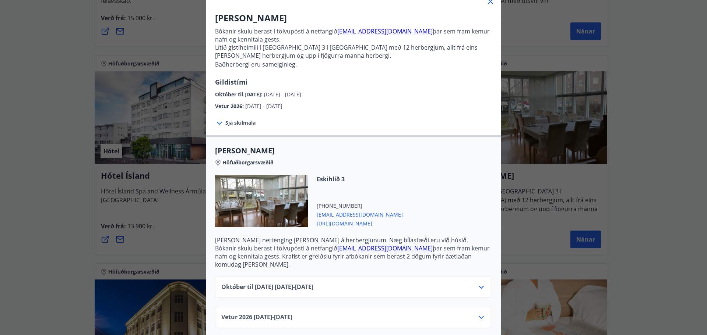 This screenshot has height=335, width=707. What do you see at coordinates (353, 257) in the screenshot?
I see `p: Bókanir skulu berast í tölvupósti á netfangið þar sem fram kemur nafn og kennitala gests. Krafist...` at bounding box center [353, 257].